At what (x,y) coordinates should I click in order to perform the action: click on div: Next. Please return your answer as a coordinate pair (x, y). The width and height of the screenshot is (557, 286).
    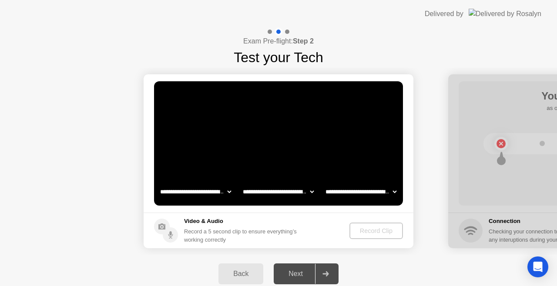
    Looking at the image, I should click on (296, 274).